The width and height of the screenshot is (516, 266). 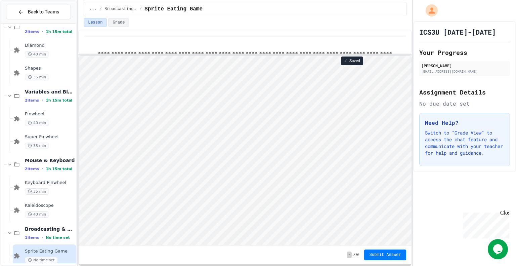 What do you see at coordinates (385, 255) in the screenshot?
I see `span: Submit Answer` at bounding box center [385, 255].